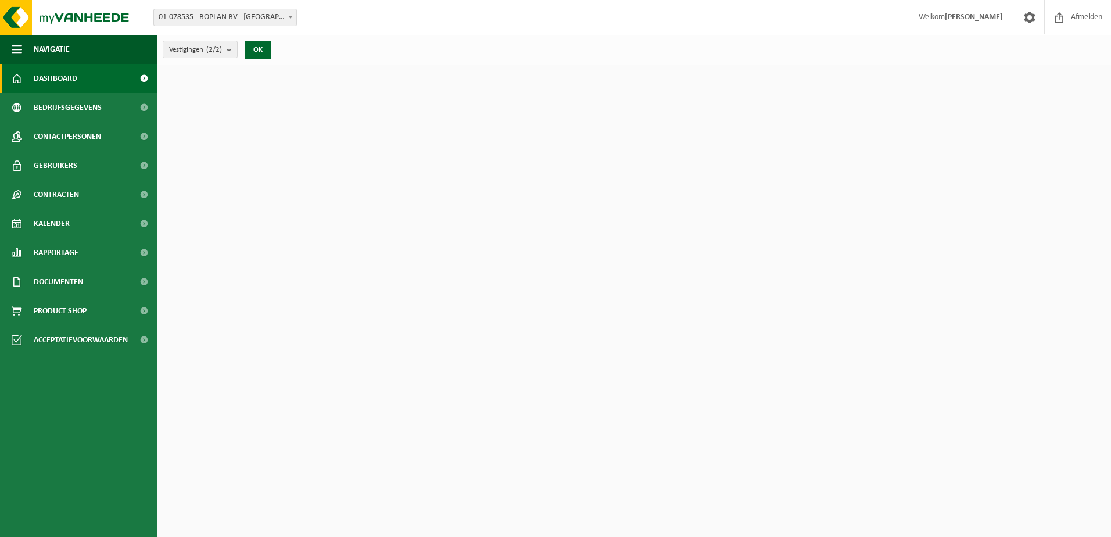 The width and height of the screenshot is (1111, 537). Describe the element at coordinates (58, 282) in the screenshot. I see `span: Documenten` at that location.